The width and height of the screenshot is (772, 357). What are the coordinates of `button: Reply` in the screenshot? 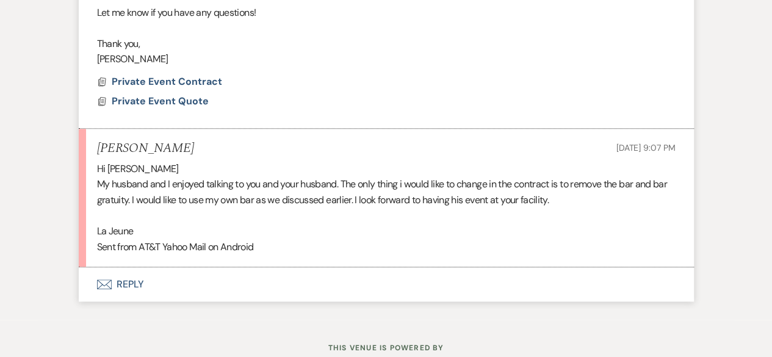 It's located at (386, 284).